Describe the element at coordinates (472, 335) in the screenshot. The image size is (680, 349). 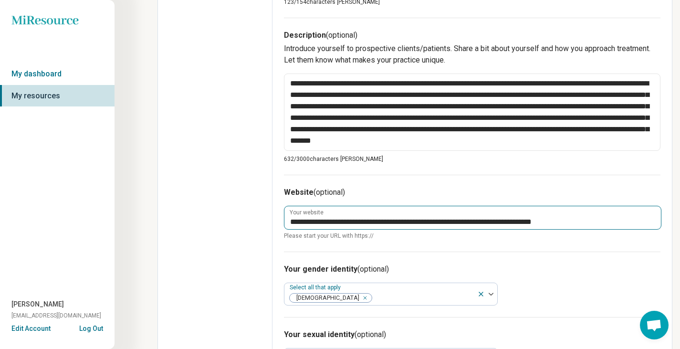
I see `h3: Your sexual identity` at that location.